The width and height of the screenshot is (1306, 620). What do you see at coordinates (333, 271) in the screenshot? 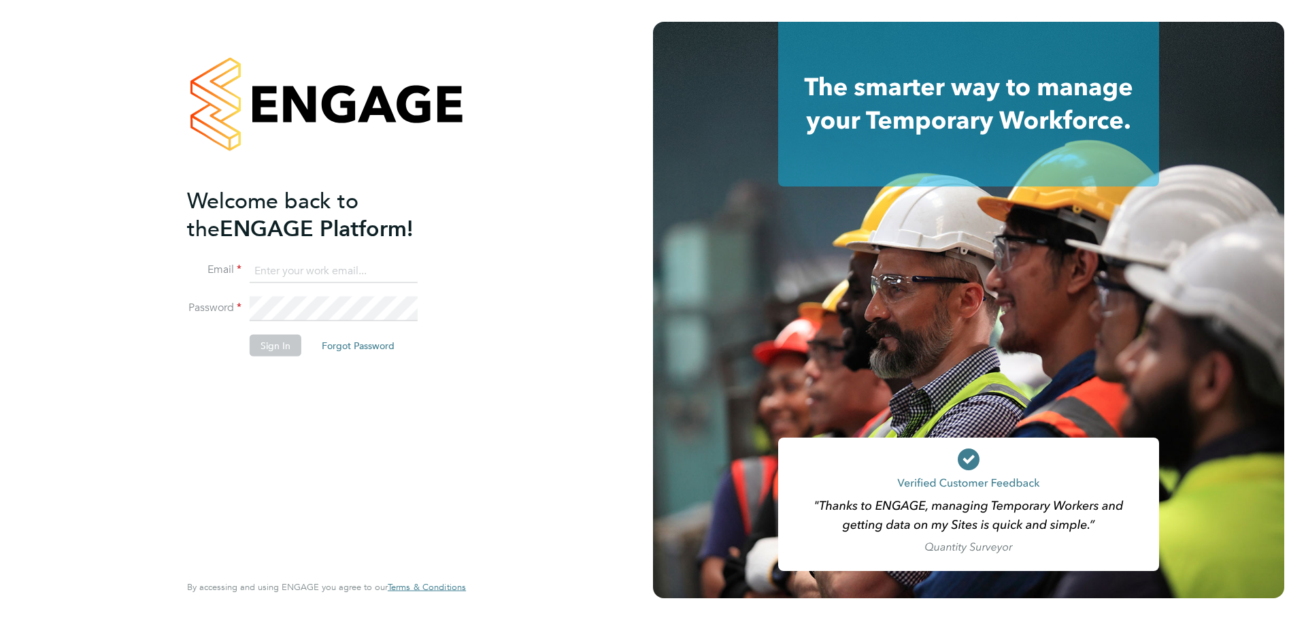
I see `input: Enter your work email...` at bounding box center [333, 271].